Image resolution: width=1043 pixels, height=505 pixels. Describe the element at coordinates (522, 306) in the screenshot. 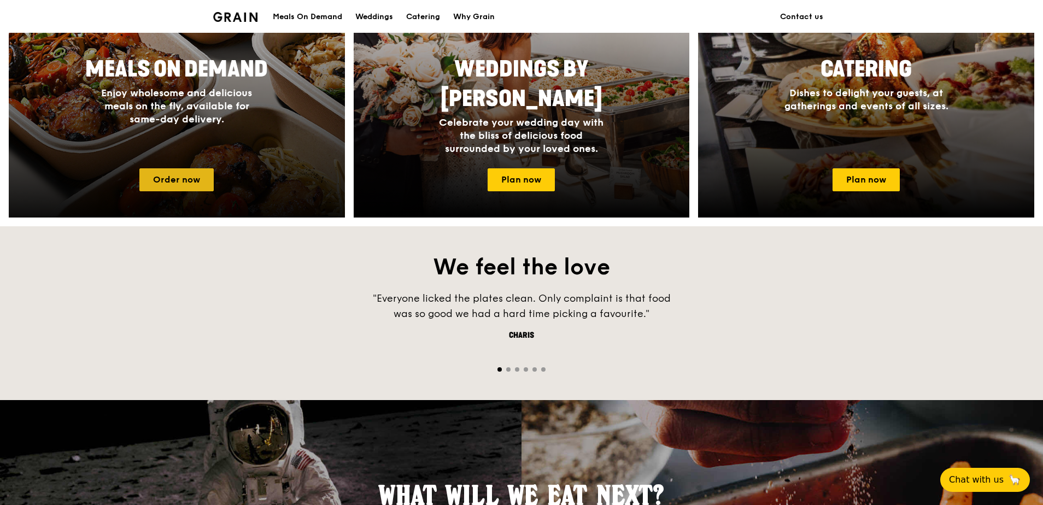

I see `div: "Everyone licked the plates clean. Only complaint is that food was so good we had a hard time pic...` at that location.